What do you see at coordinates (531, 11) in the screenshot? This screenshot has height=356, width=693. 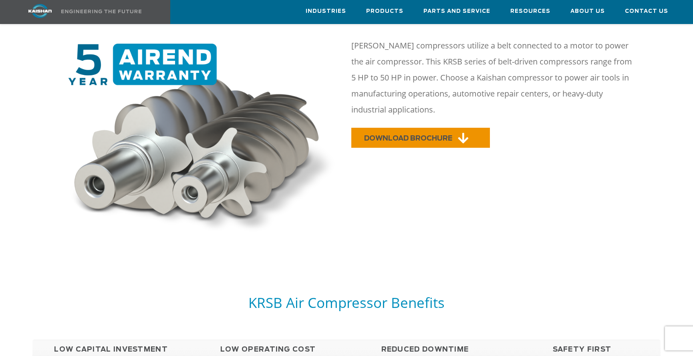 I see `a: Resources` at bounding box center [531, 11].